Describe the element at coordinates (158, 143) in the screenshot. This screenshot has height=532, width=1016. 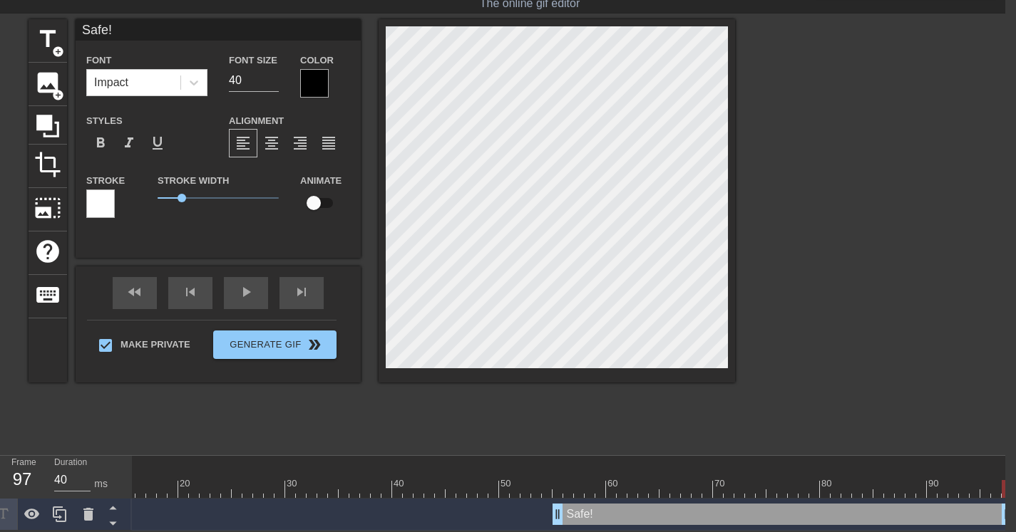
I see `span: format_underline` at that location.